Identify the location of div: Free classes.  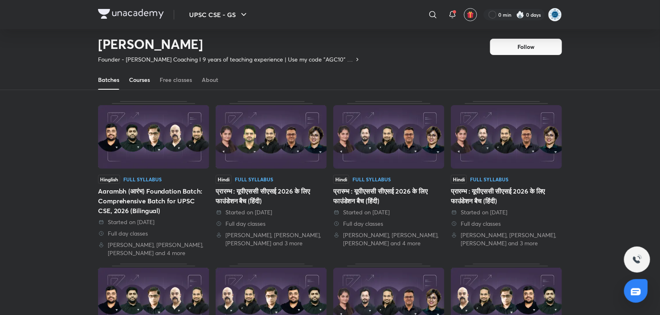
(175, 80).